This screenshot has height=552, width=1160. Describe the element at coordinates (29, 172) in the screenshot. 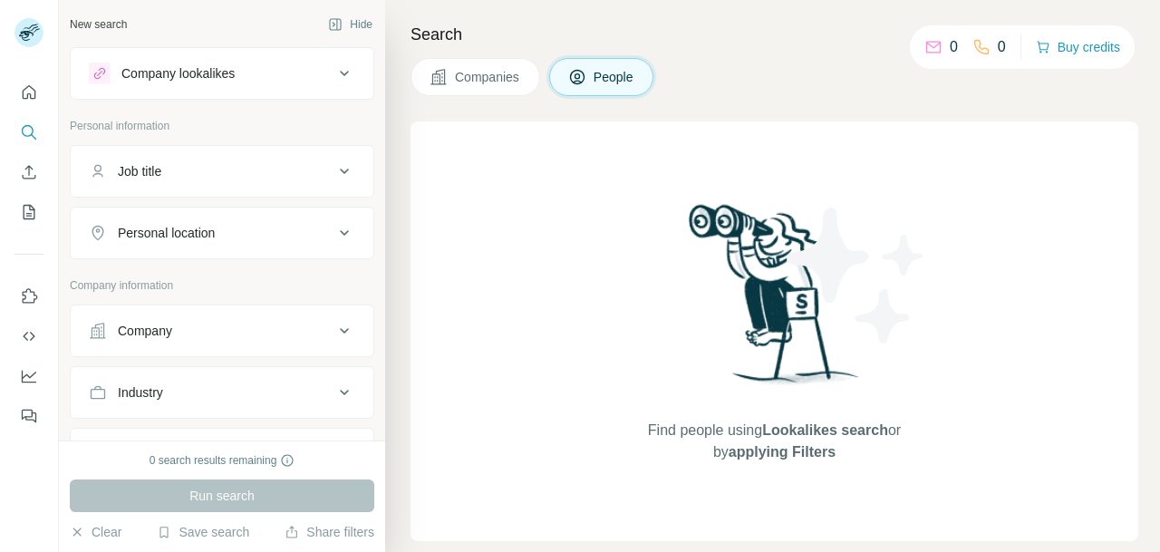

I see `button: Enrich CSV` at that location.